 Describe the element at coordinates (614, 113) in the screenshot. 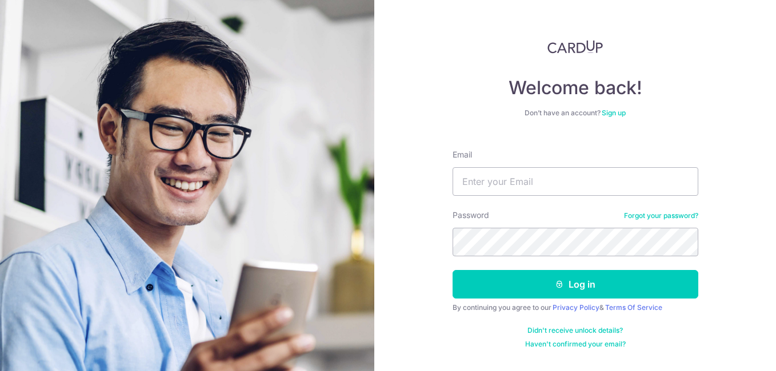

I see `a: Sign up` at that location.